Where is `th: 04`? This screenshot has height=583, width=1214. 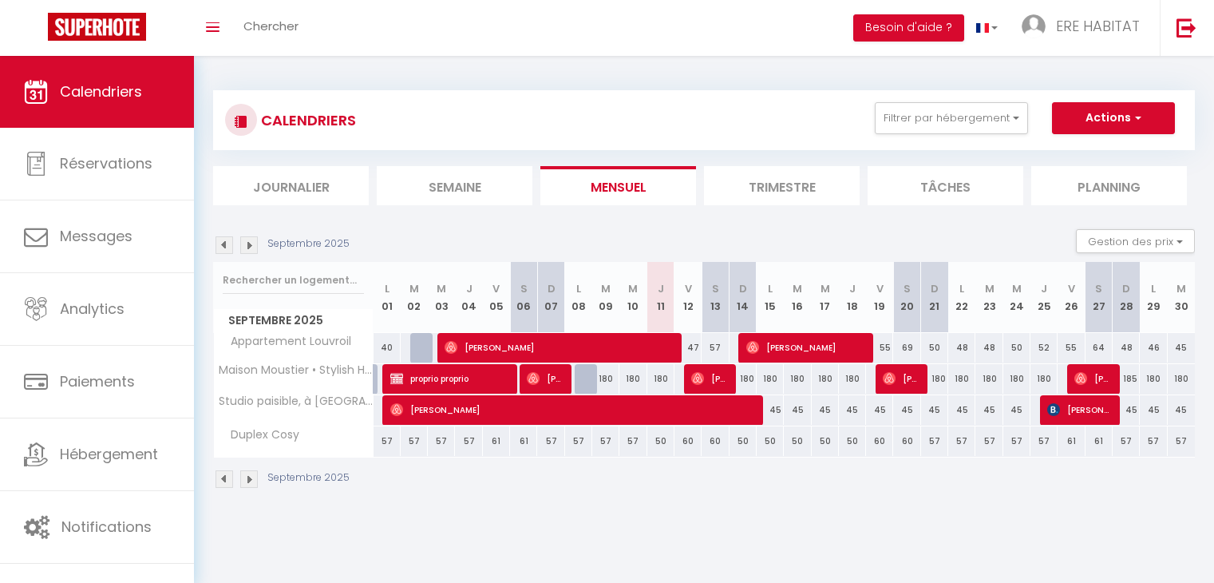 th: 04 is located at coordinates (469, 297).